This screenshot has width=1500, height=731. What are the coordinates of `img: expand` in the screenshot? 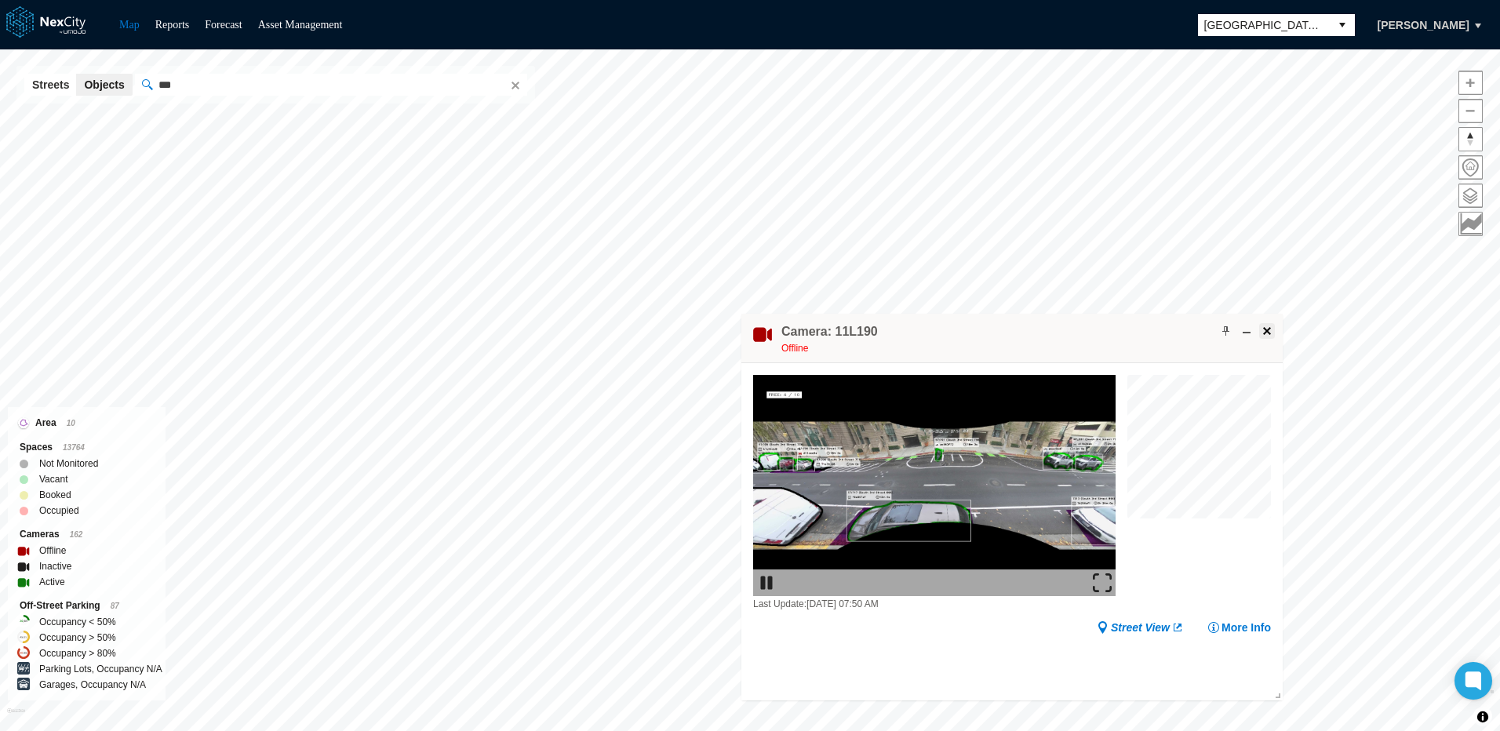 It's located at (1102, 583).